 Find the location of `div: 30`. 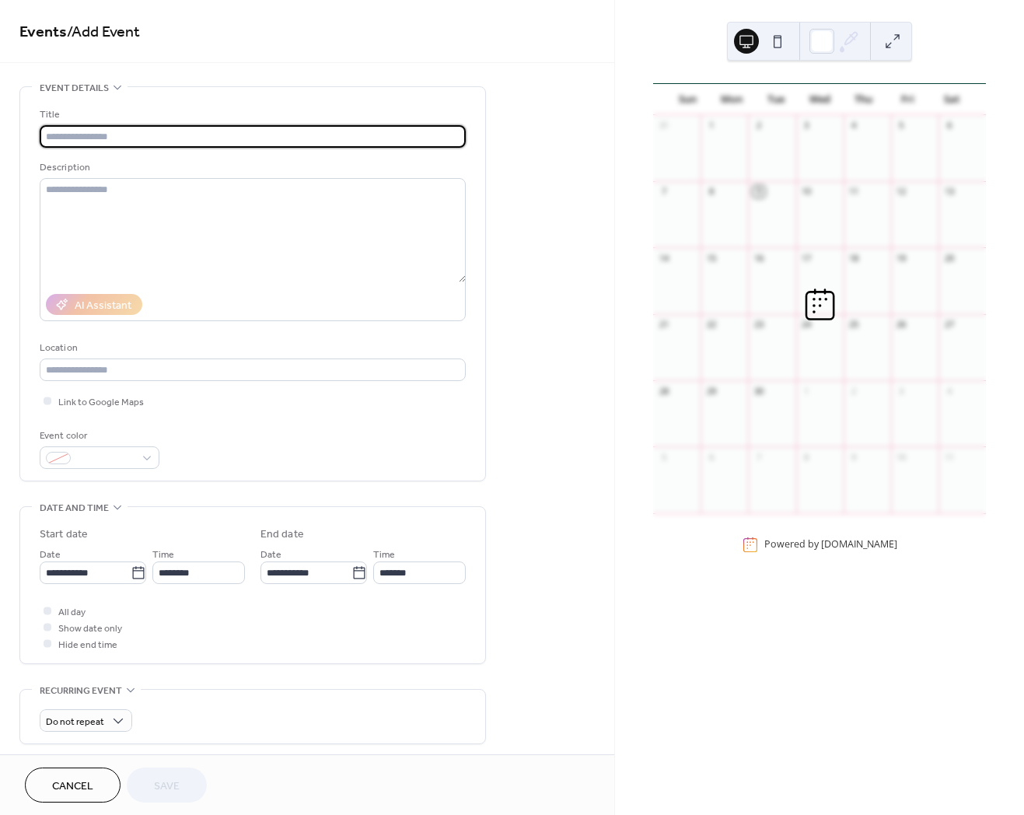

div: 30 is located at coordinates (758, 390).